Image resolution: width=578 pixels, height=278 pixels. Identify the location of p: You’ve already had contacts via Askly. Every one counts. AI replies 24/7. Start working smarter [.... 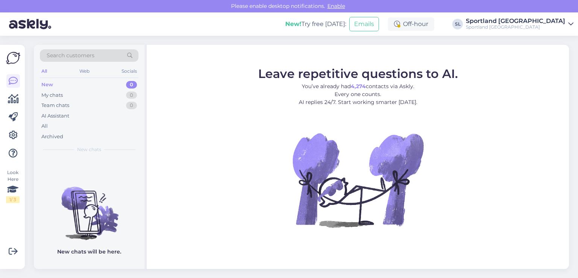
(358, 94).